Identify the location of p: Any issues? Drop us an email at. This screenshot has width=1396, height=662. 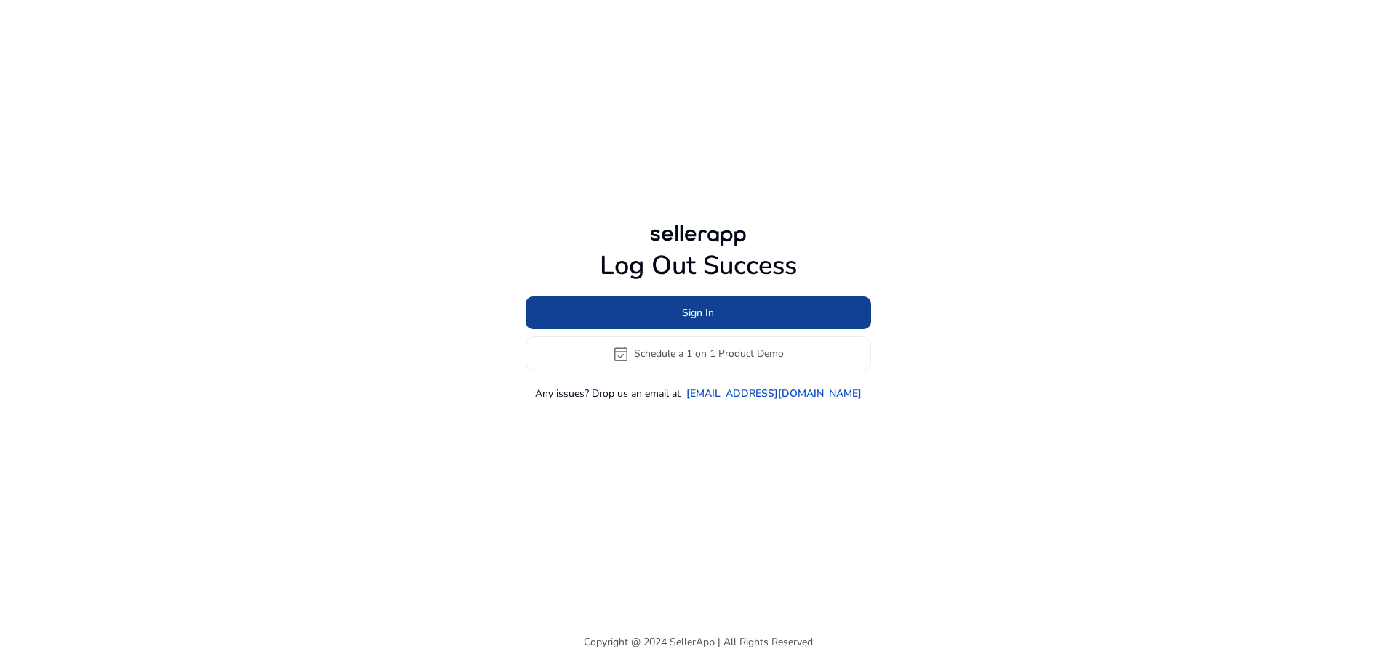
(608, 393).